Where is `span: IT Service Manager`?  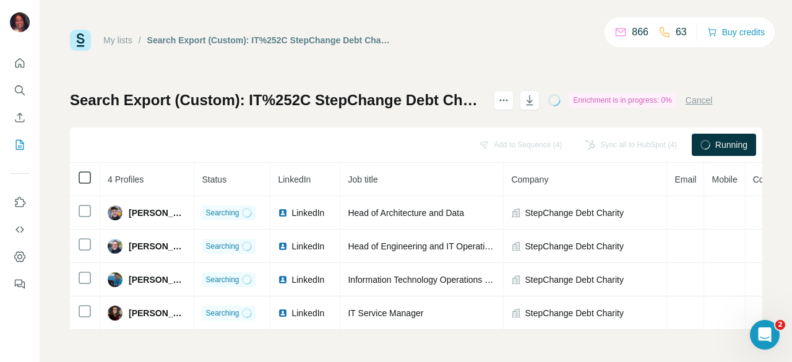 span: IT Service Manager is located at coordinates (386, 313).